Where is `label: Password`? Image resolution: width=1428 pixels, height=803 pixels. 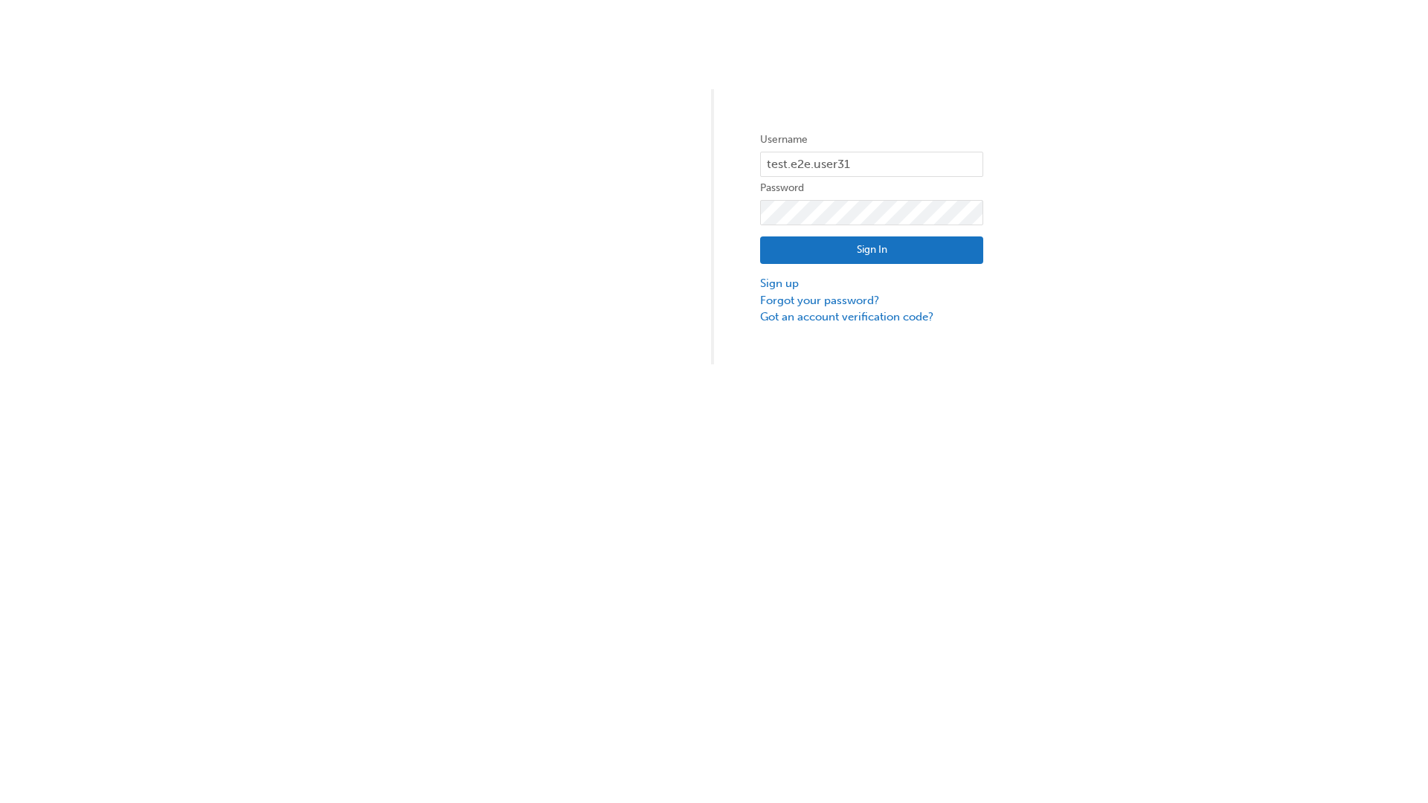
label: Password is located at coordinates (872, 188).